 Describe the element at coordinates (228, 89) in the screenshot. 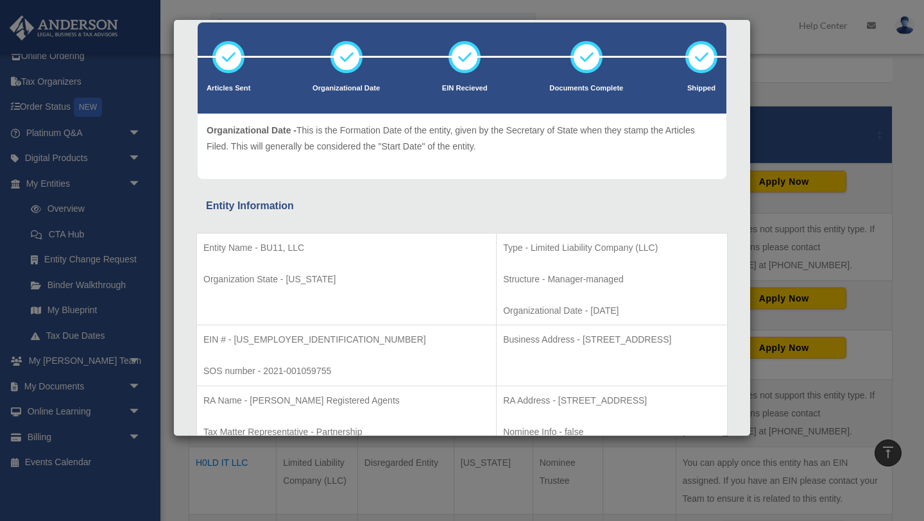

I see `p: Articles Sent` at that location.